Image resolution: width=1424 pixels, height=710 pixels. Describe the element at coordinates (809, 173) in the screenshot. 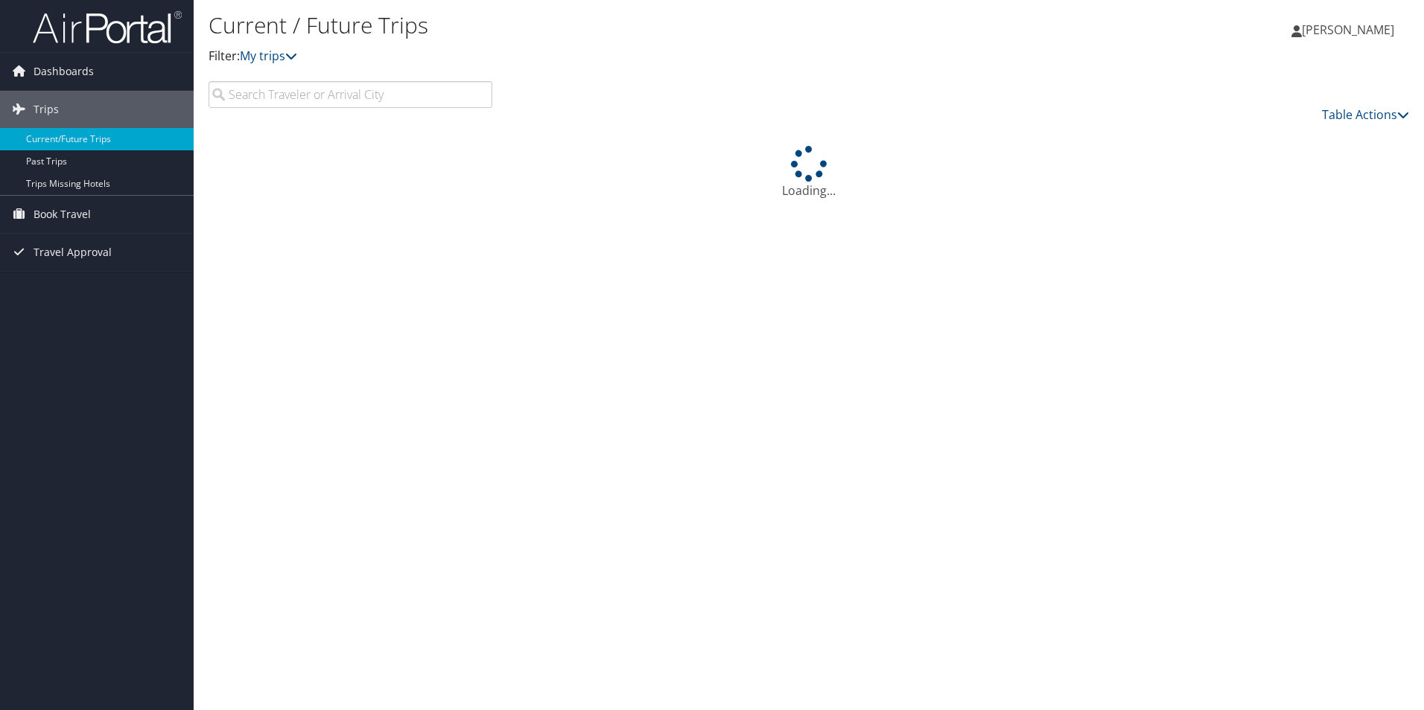

I see `div: Loading...` at that location.